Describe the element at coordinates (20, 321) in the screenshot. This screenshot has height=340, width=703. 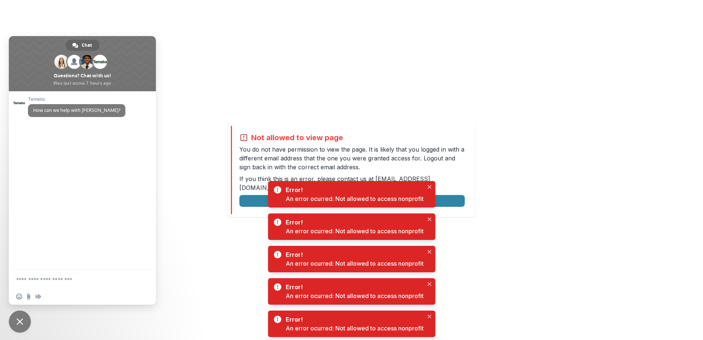
I see `div: Close chat` at that location.